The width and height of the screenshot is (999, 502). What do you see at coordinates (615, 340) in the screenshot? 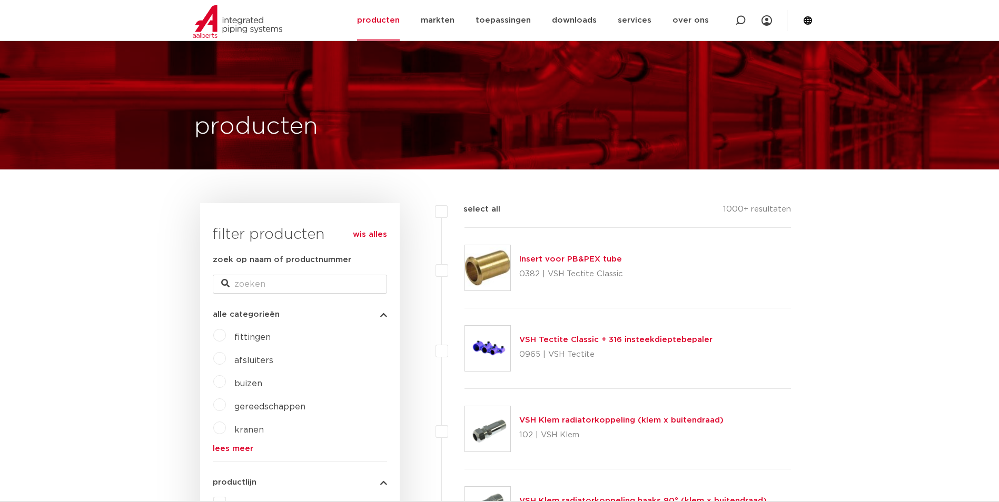
I see `a: VSH Tectite Classic + 316 insteekdieptebepaler` at bounding box center [615, 340].